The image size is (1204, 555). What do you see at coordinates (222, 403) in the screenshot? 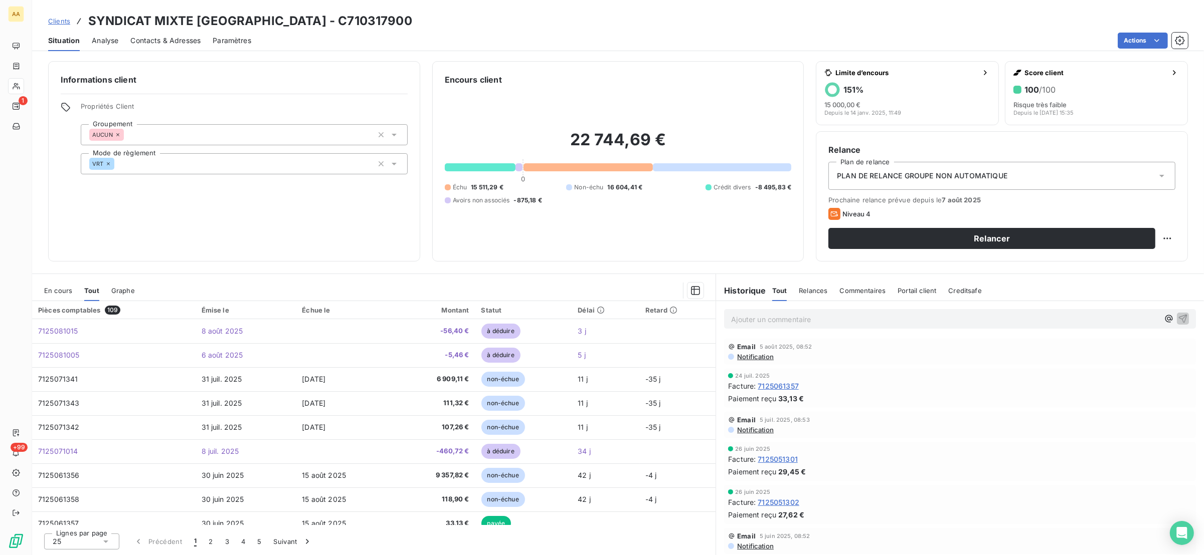
I see `span: 31 juil. 2025` at bounding box center [222, 403].